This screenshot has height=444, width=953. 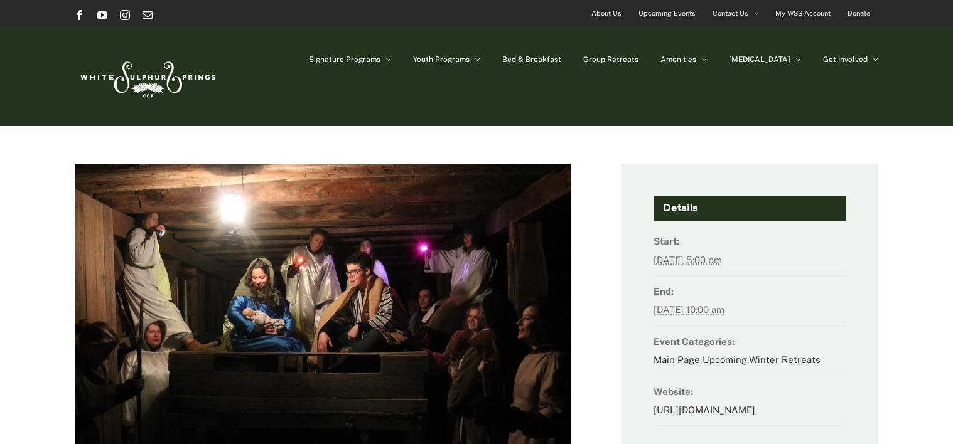 What do you see at coordinates (676, 360) in the screenshot?
I see `a: Main Page` at bounding box center [676, 360].